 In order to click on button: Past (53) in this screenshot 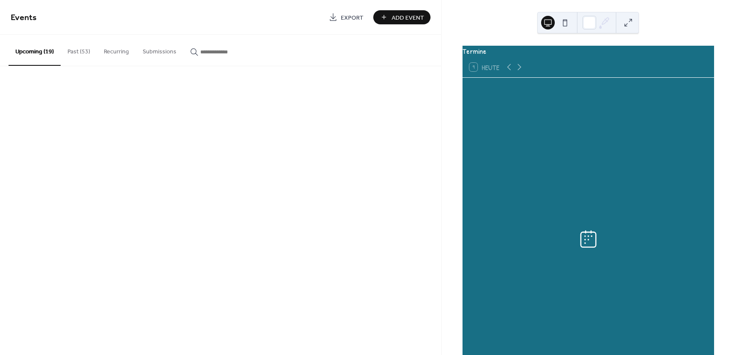, I will do `click(79, 50)`.